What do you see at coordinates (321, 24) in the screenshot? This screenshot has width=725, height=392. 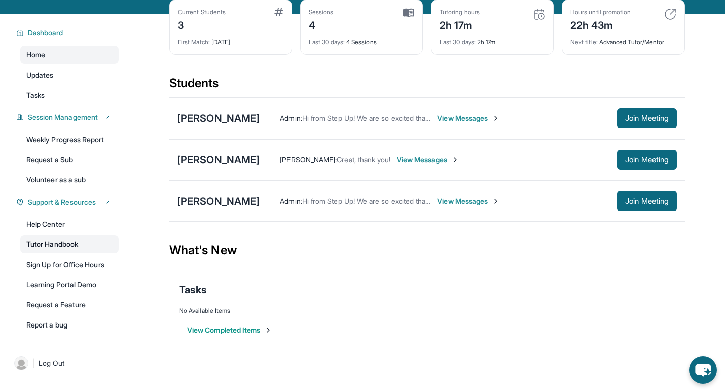 I see `div: 4` at bounding box center [321, 24].